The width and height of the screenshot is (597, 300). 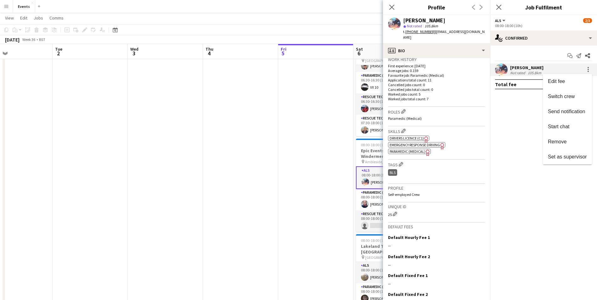 I want to click on span: Start chat, so click(x=559, y=127).